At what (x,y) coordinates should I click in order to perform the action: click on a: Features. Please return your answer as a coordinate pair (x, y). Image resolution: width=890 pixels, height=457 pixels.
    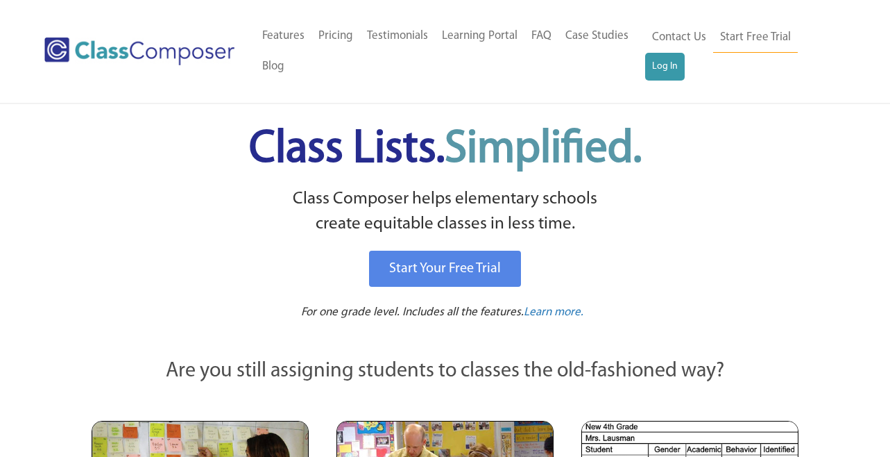
    Looking at the image, I should click on (283, 36).